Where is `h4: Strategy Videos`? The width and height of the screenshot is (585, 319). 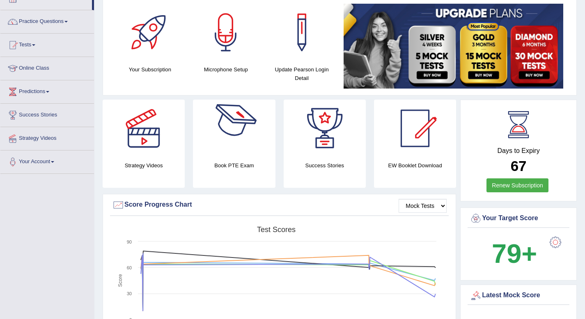
h4: Strategy Videos is located at coordinates (144, 165).